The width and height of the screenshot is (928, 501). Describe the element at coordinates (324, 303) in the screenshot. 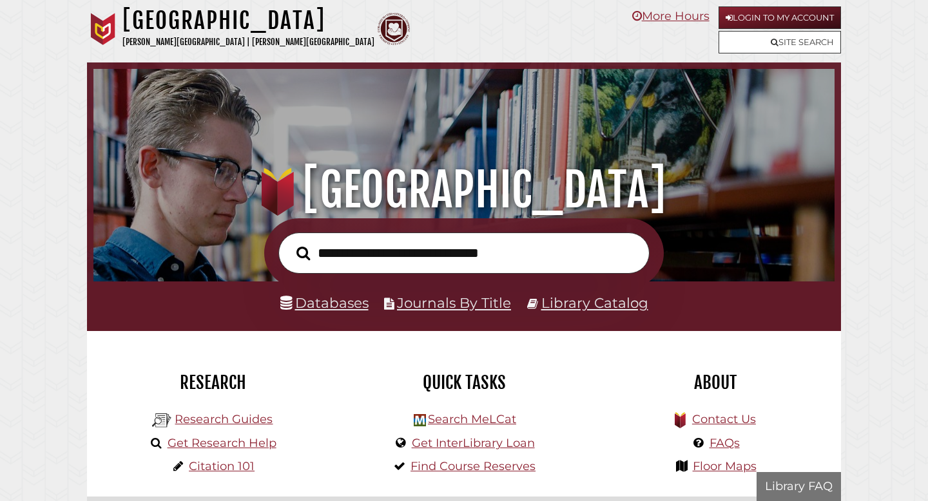

I see `a: Databases` at that location.